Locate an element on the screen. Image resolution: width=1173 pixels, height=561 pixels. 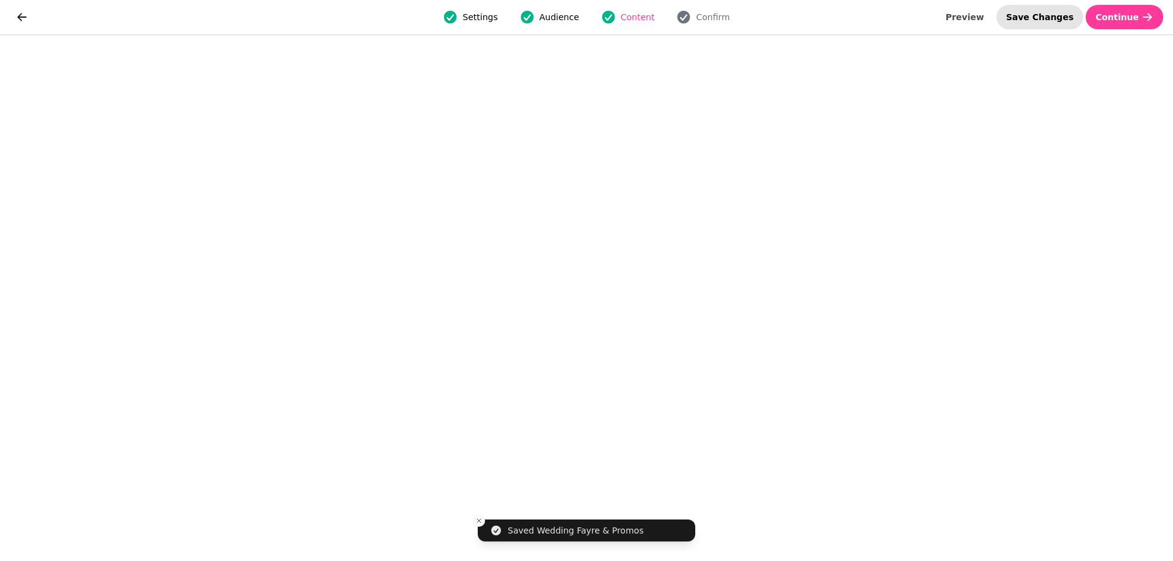
button: Preview is located at coordinates (965, 17).